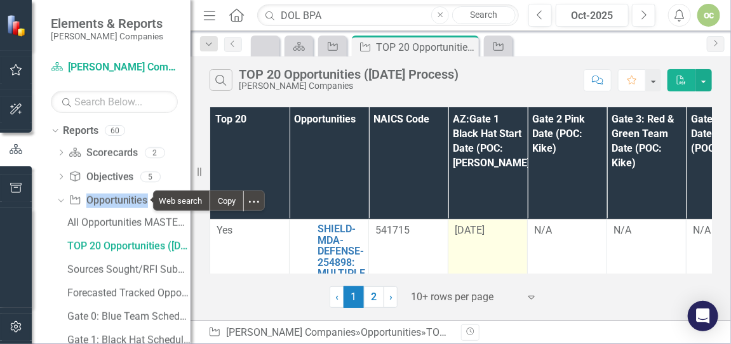  I want to click on div: 60, so click(115, 131).